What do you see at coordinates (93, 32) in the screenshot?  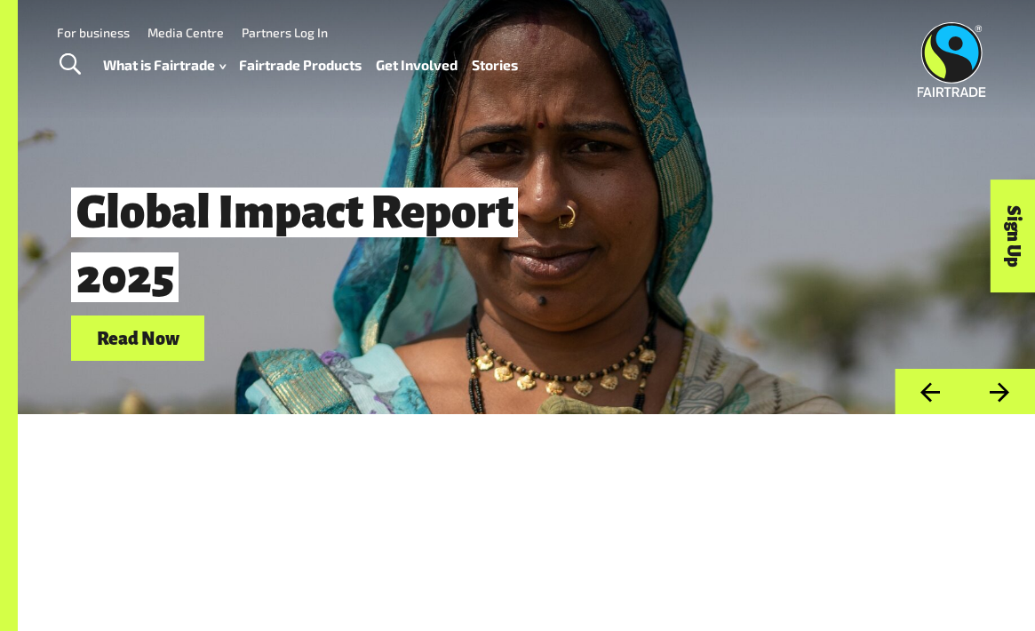 I see `a: For business` at bounding box center [93, 32].